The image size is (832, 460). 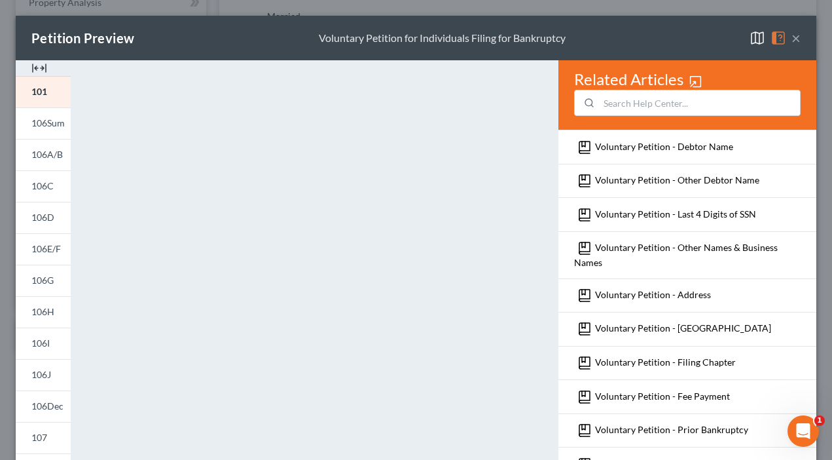 What do you see at coordinates (677, 179) in the screenshot?
I see `a: Voluntary Petition - Other Debtor Name` at bounding box center [677, 179].